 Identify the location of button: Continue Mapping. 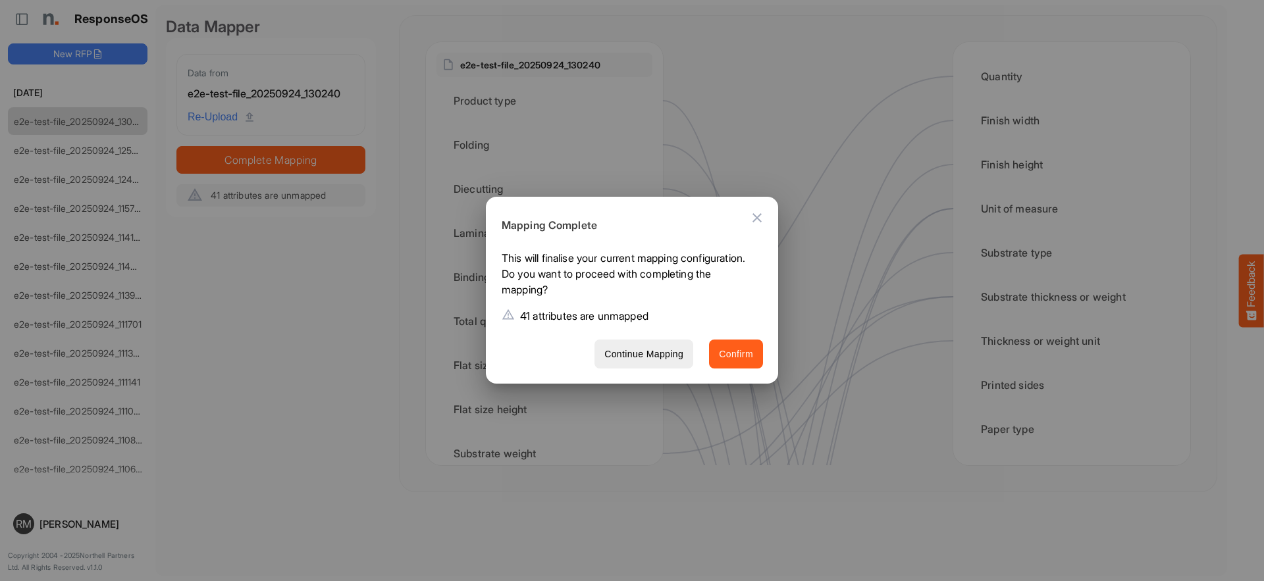
(644, 354).